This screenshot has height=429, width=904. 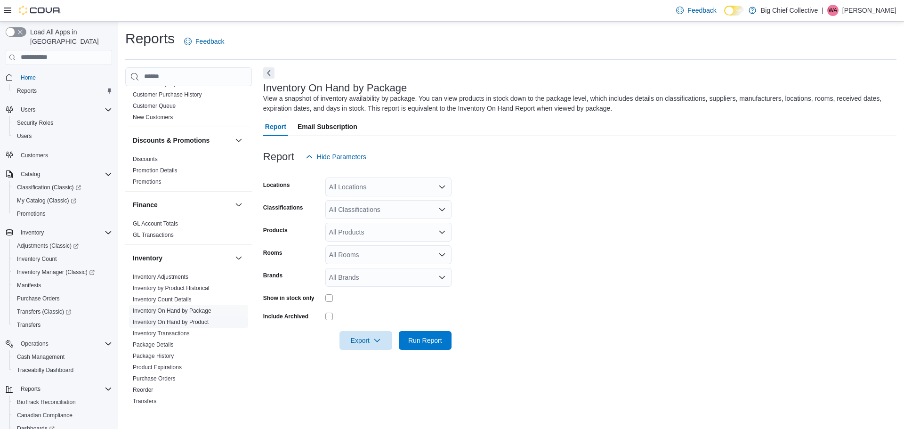 I want to click on label: Rooms, so click(x=273, y=253).